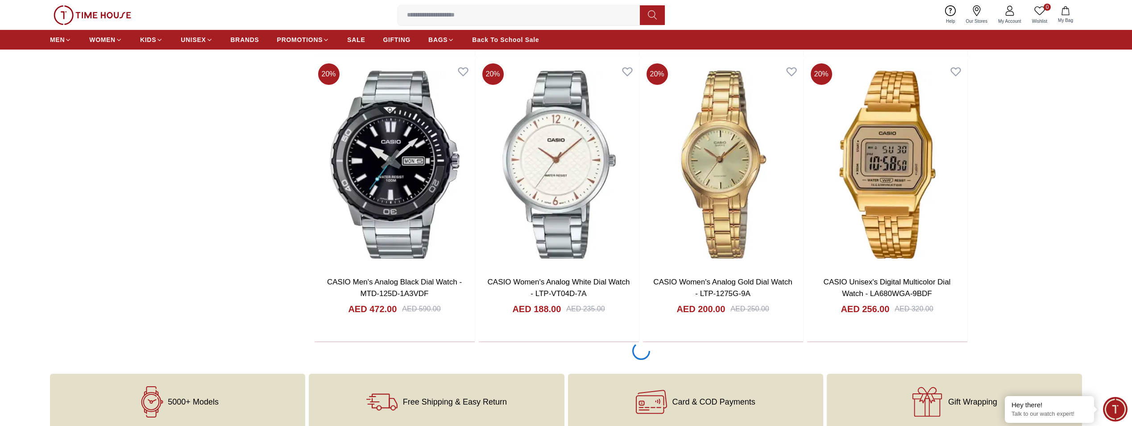 The width and height of the screenshot is (1132, 426). What do you see at coordinates (102, 40) in the screenshot?
I see `span: WOMEN` at bounding box center [102, 40].